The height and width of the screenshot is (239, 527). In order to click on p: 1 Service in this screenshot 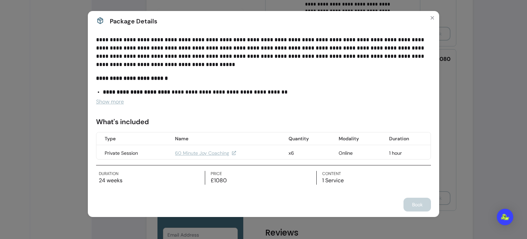, I will do `click(375, 180)`.